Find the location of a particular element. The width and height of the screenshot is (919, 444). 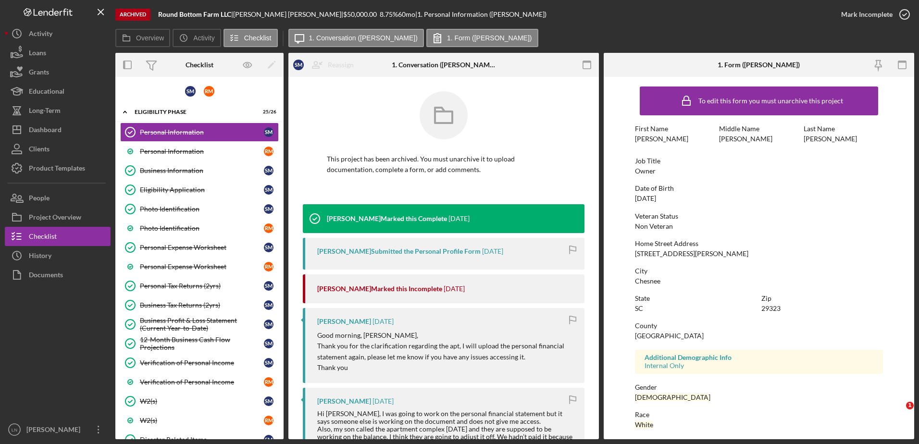

div: First Name is located at coordinates (675, 129).